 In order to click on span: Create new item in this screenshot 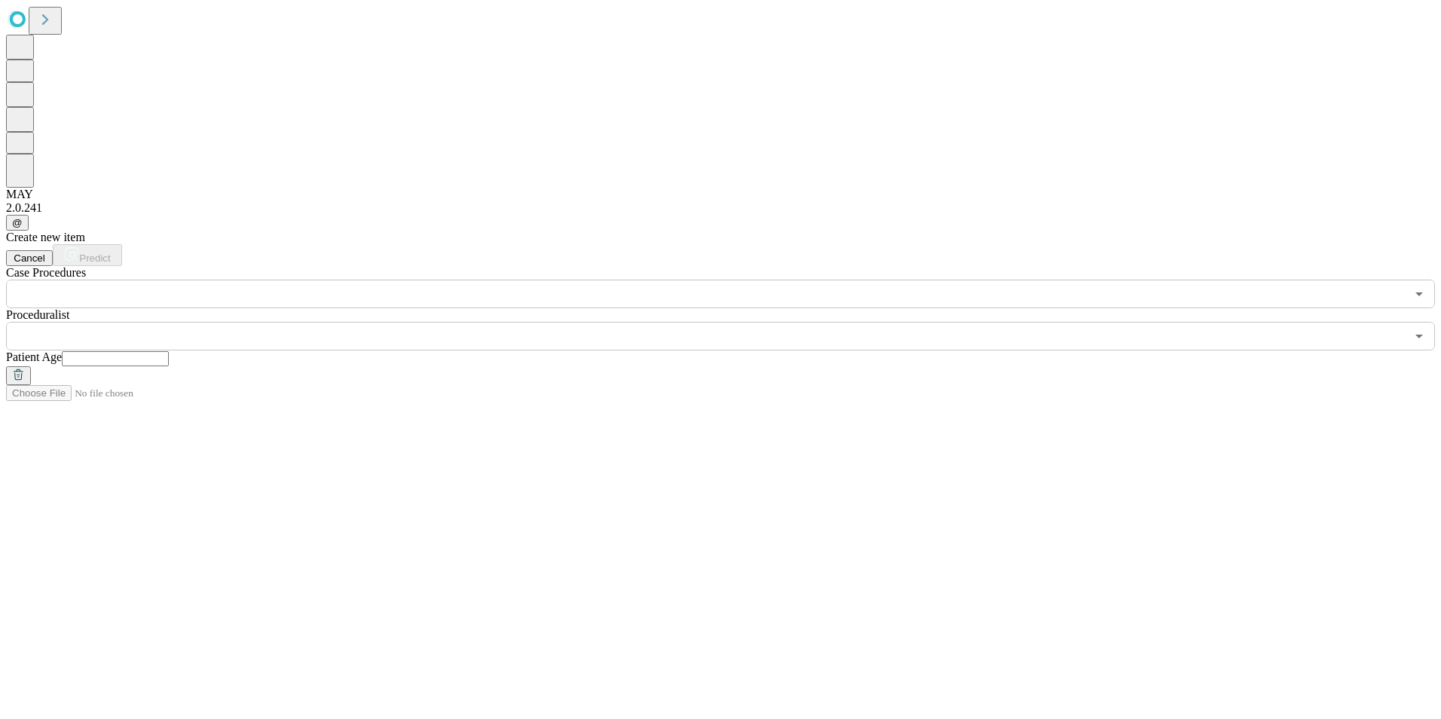, I will do `click(45, 237)`.